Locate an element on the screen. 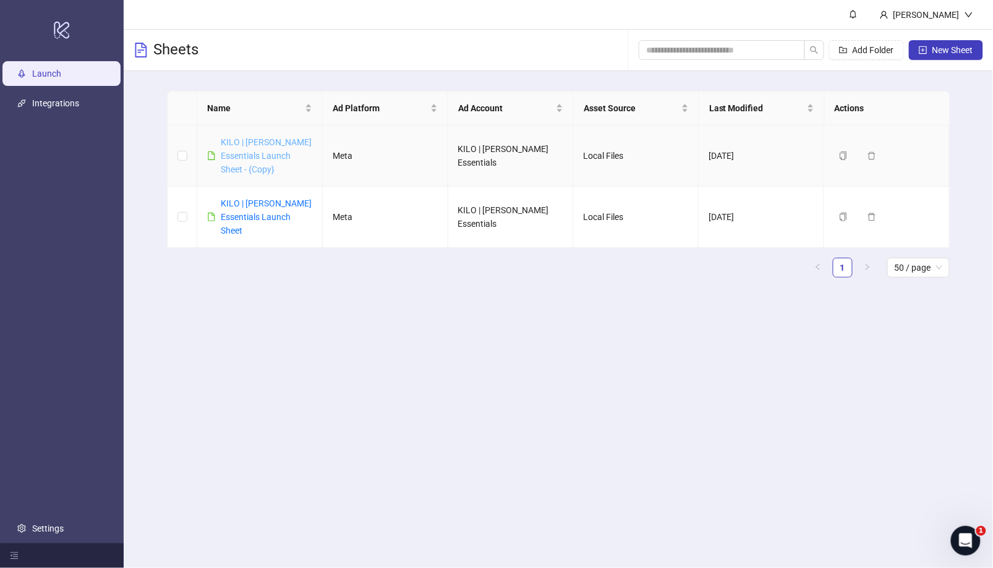 This screenshot has width=993, height=568. a: 1 is located at coordinates (842, 268).